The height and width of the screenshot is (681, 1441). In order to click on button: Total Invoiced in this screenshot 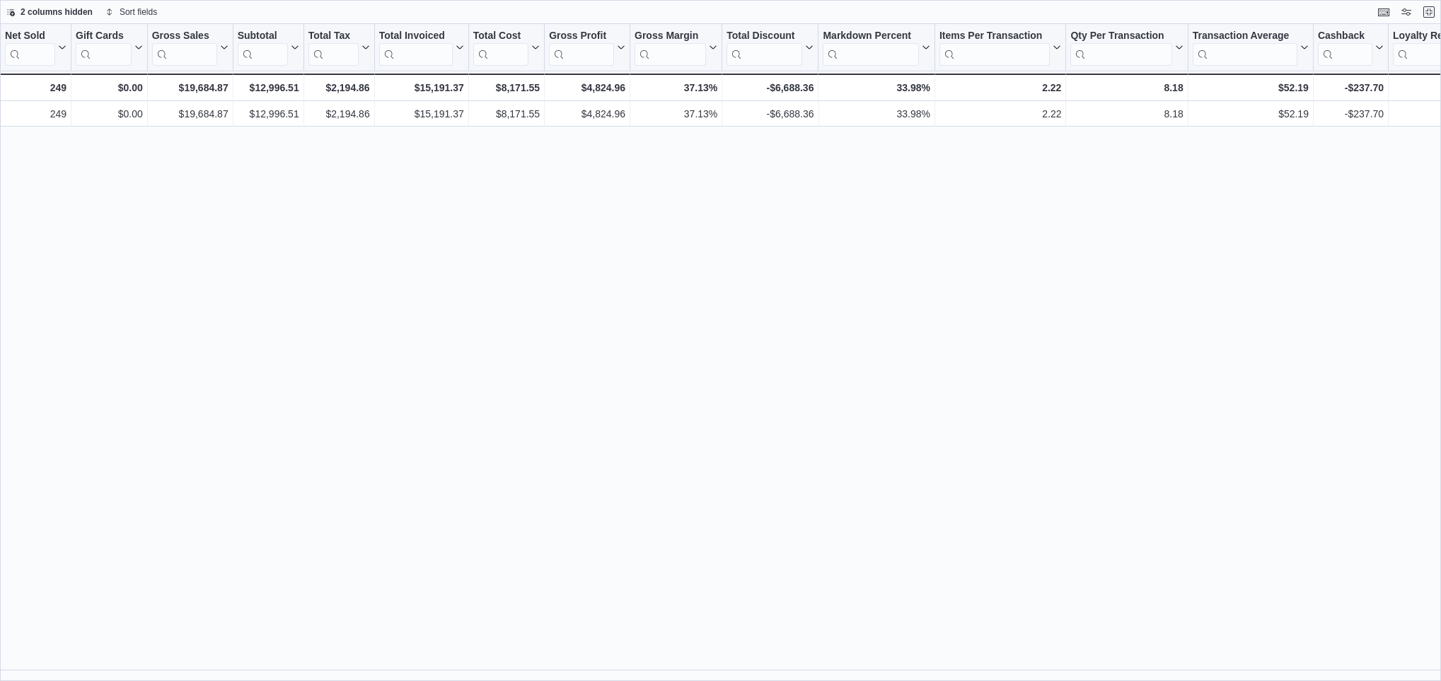, I will do `click(422, 47)`.